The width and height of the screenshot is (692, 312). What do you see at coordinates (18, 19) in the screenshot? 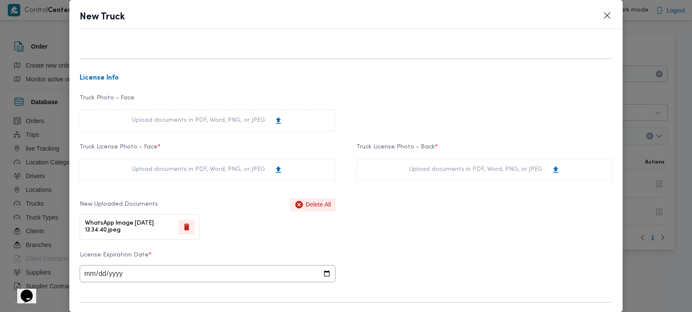
I see `button: Chat widget` at bounding box center [18, 19].